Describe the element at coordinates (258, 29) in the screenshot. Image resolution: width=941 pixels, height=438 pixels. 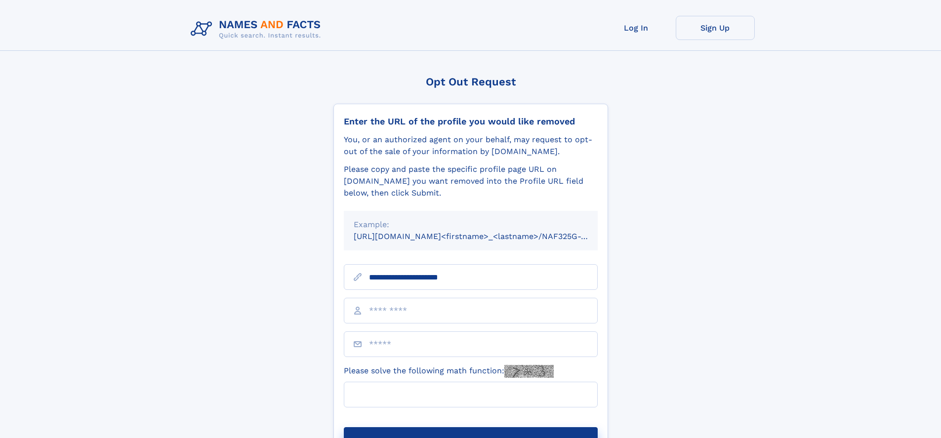
I see `img: Logo Names and Facts` at that location.